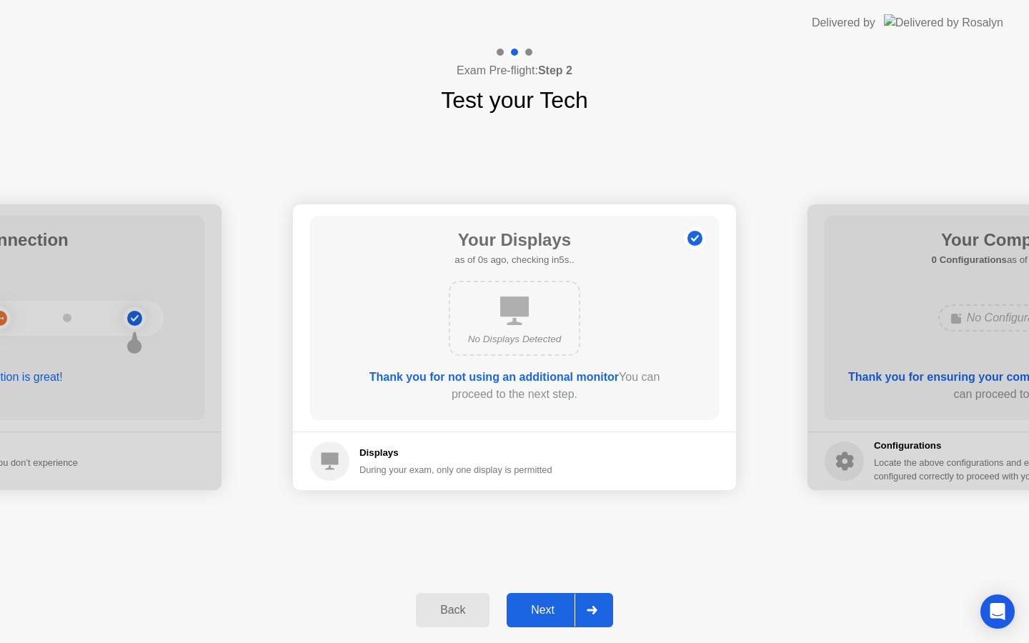 This screenshot has height=643, width=1029. I want to click on div: Back, so click(452, 610).